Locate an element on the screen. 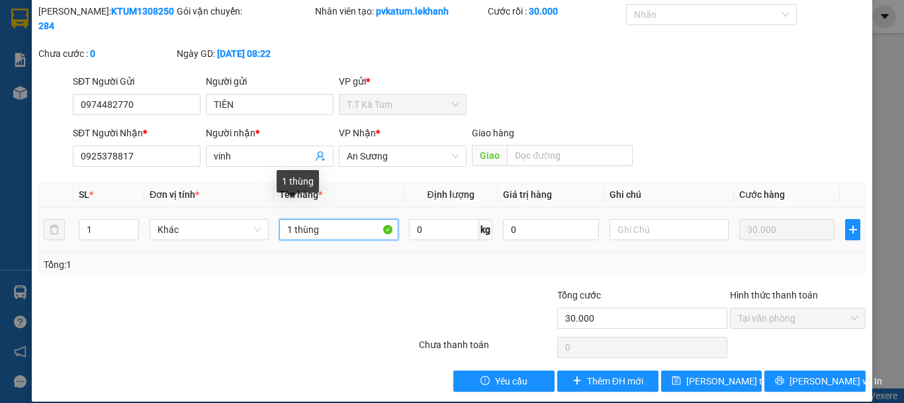 The height and width of the screenshot is (403, 904). input: VD: Bàn, Ghế is located at coordinates (339, 230).